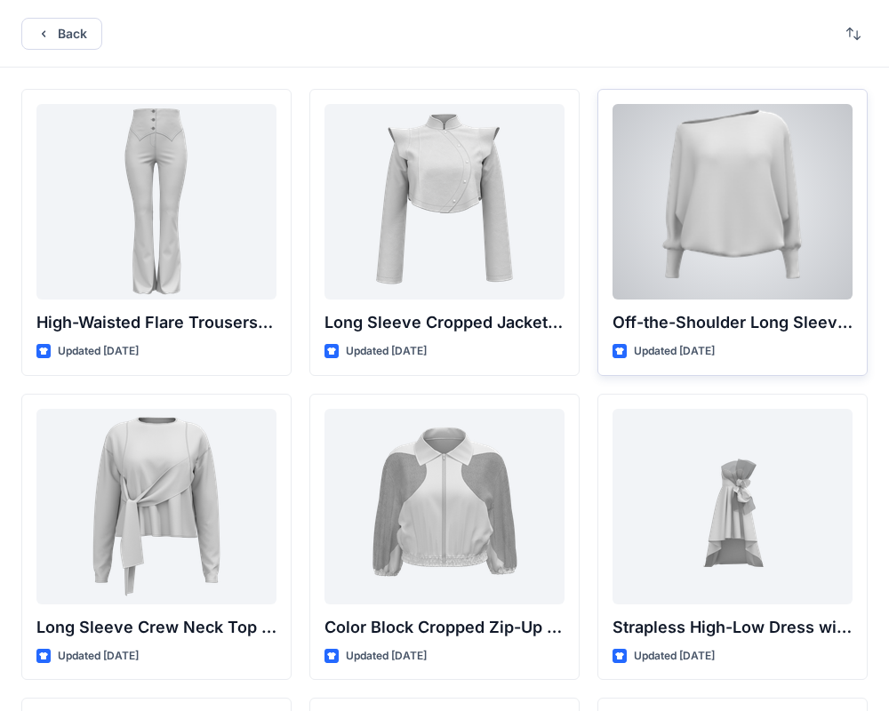  Describe the element at coordinates (444, 202) in the screenshot. I see `a: Long Sleeve Cropped Jacket with Mandarin Collar and Shoulder Detail` at that location.